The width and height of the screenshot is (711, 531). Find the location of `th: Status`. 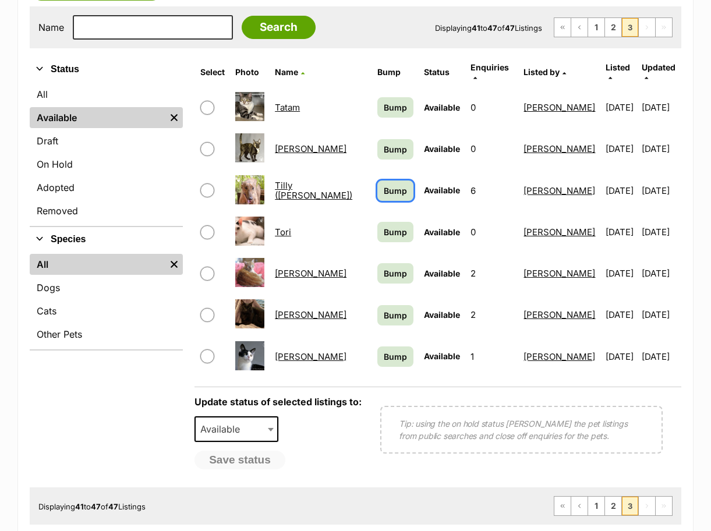

th: Status is located at coordinates (442, 72).